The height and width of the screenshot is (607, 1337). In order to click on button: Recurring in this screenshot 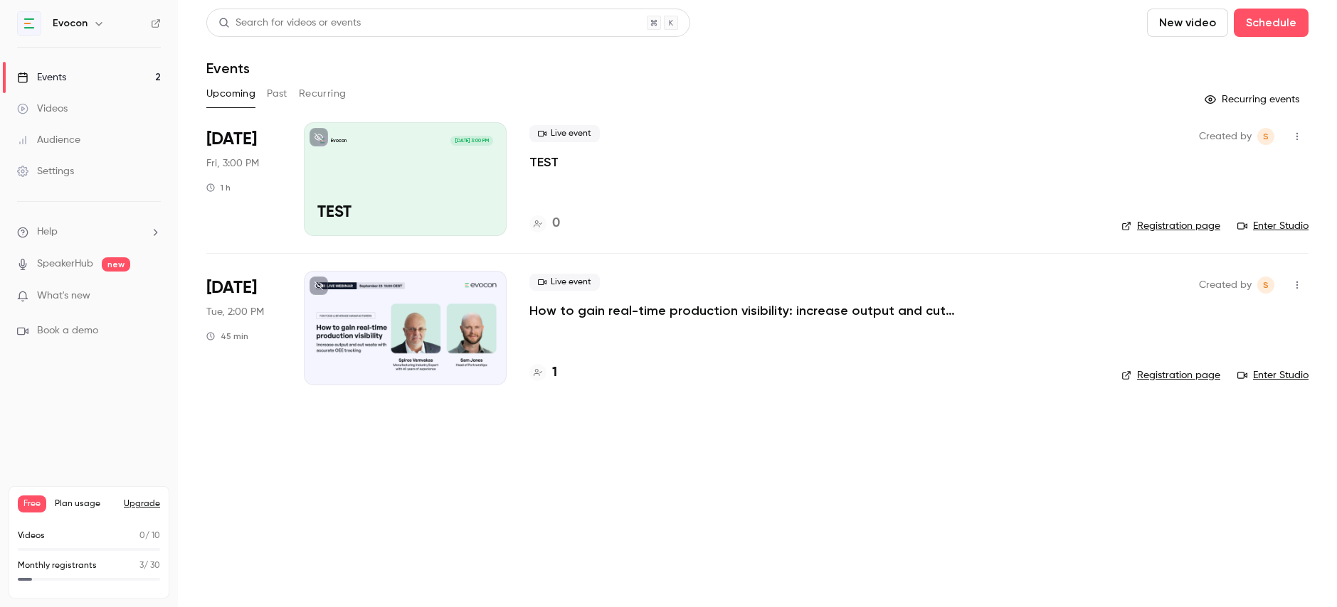, I will do `click(322, 94)`.